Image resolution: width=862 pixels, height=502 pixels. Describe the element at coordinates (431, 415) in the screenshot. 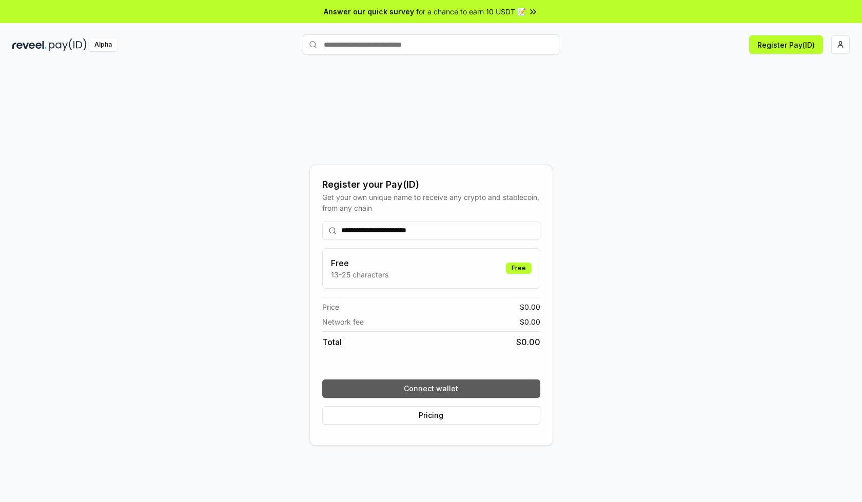

I see `button: Pricing` at that location.